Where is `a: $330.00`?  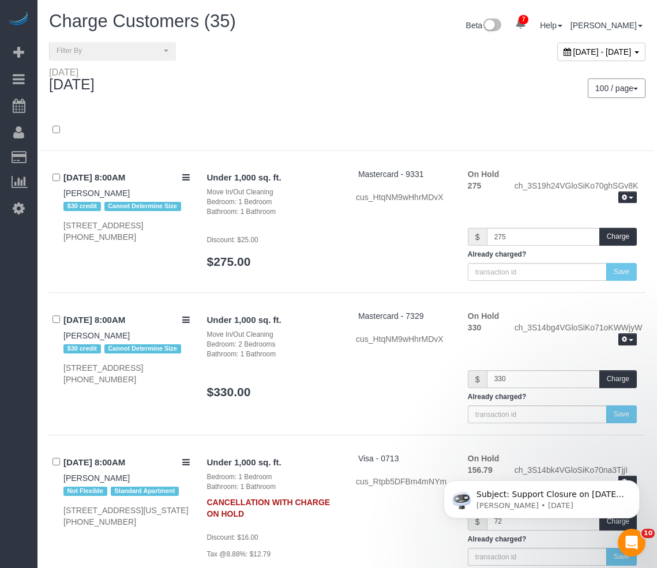
a: $330.00 is located at coordinates (229, 392).